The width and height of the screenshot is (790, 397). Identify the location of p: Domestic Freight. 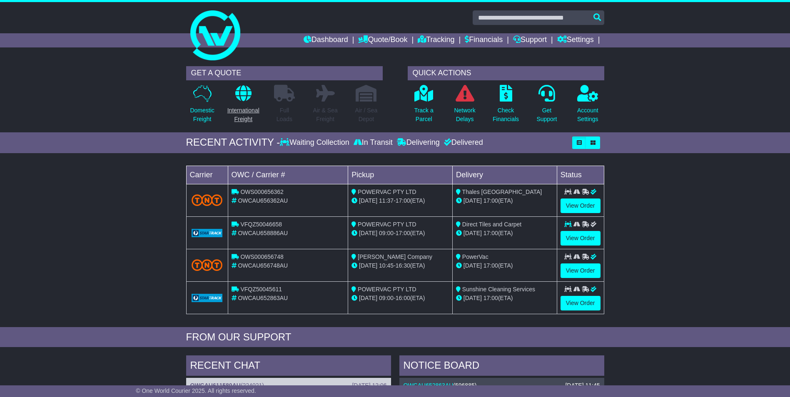
(202, 115).